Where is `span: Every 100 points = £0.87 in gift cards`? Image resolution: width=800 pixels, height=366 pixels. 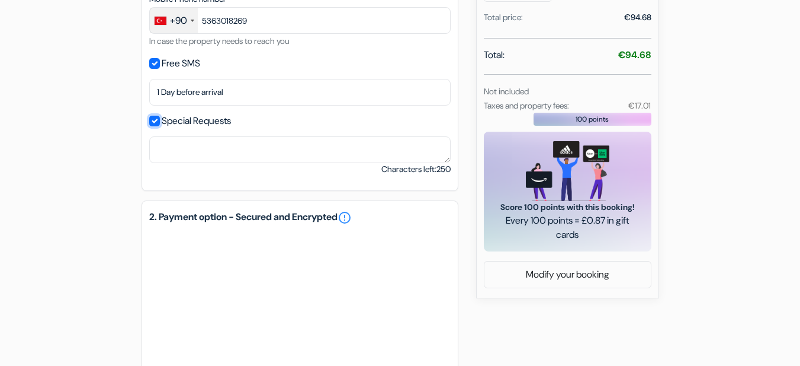 span: Every 100 points = £0.87 in gift cards is located at coordinates (568, 228).